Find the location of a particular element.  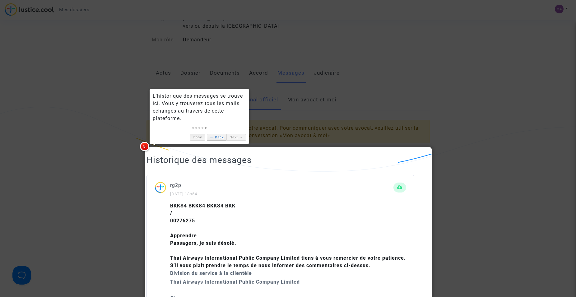

b: Passagers, je suis désolé. is located at coordinates (203, 243).